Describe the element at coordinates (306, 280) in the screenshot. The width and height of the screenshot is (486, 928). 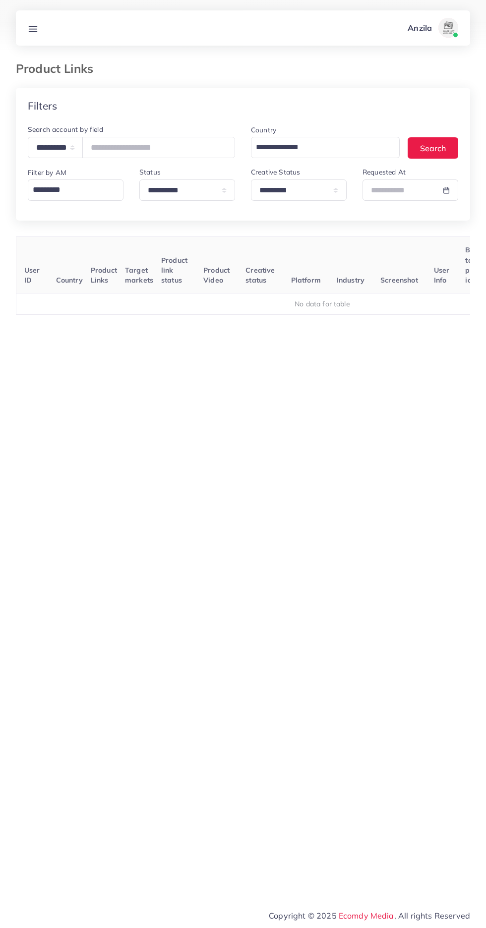
I see `span: Platform` at that location.